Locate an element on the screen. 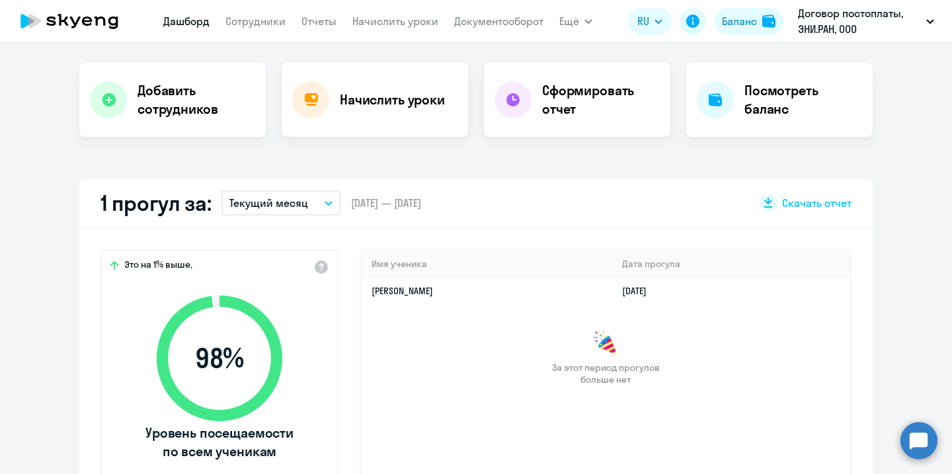 Image resolution: width=952 pixels, height=474 pixels. img: congrats is located at coordinates (606, 343).